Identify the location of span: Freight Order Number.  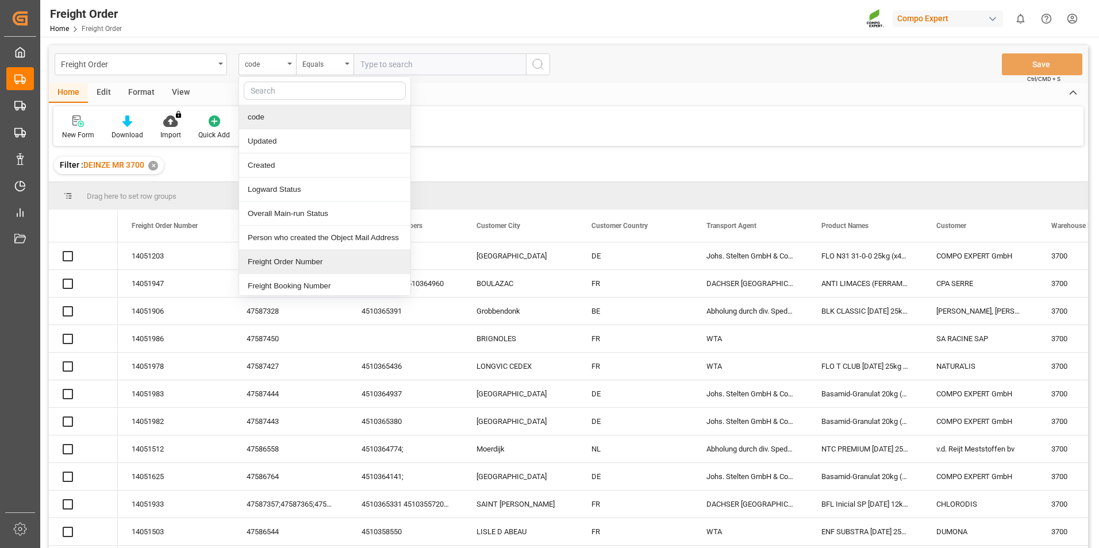
(164, 226).